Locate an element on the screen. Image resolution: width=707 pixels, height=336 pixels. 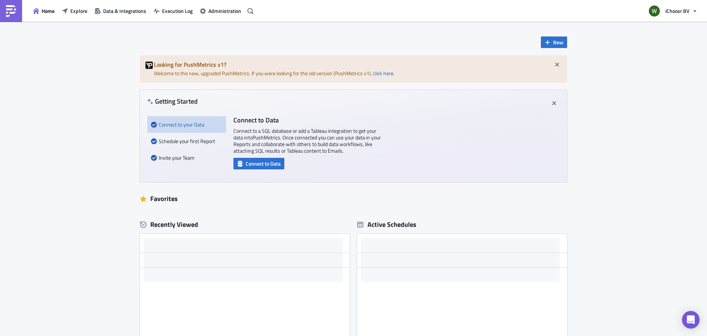
button: Execution Log is located at coordinates (173, 11).